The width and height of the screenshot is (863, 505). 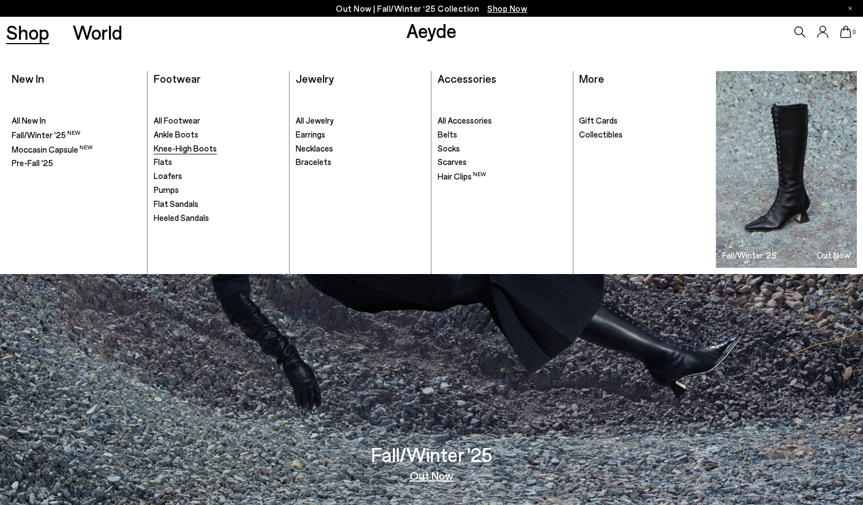 What do you see at coordinates (315, 78) in the screenshot?
I see `span: Jewelry` at bounding box center [315, 78].